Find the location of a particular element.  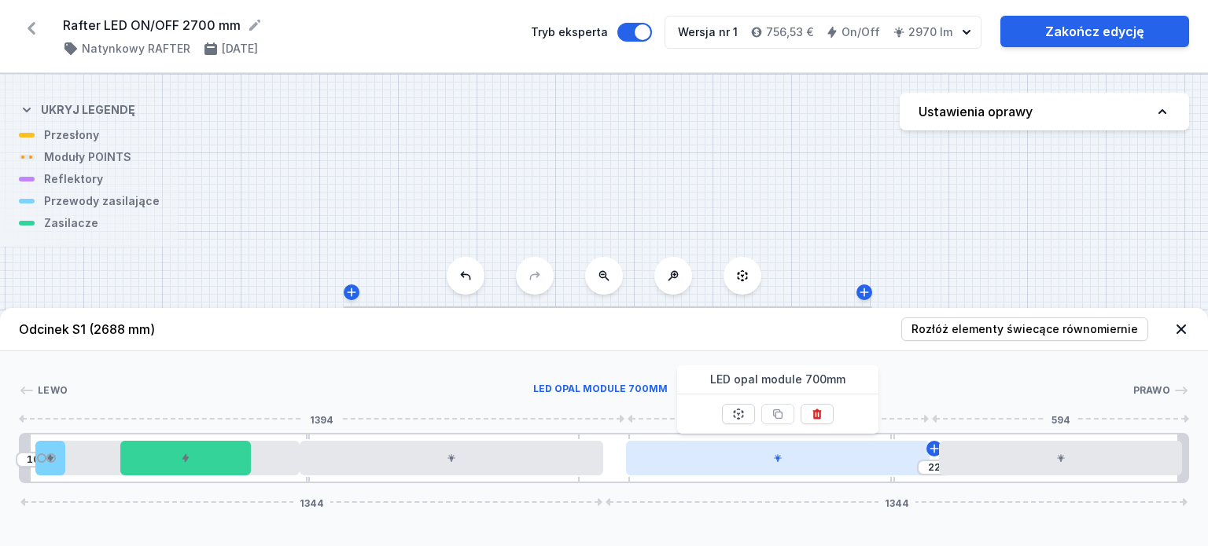

span: 594 is located at coordinates (1061, 419).